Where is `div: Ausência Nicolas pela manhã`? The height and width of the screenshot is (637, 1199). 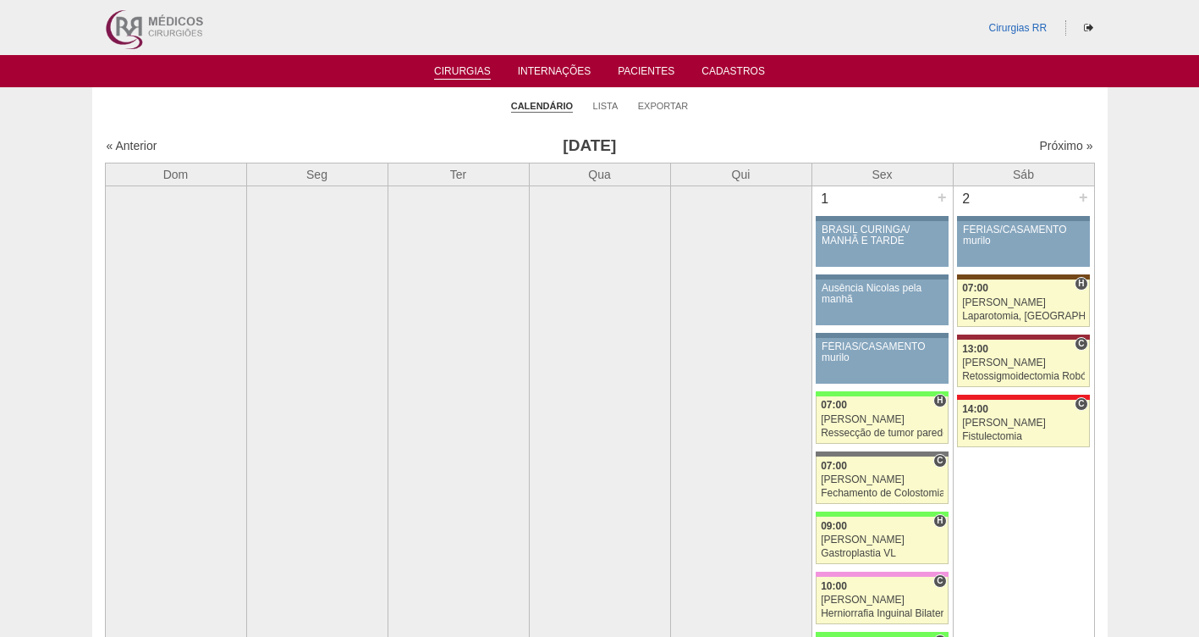
div: Ausência Nicolas pela manhã is located at coordinates (882, 294).